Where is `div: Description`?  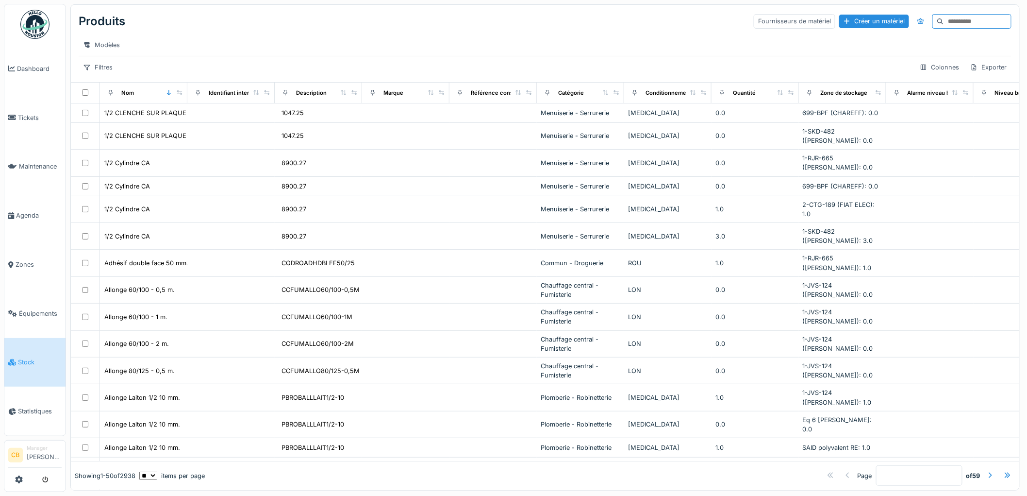
div: Description is located at coordinates (311, 93).